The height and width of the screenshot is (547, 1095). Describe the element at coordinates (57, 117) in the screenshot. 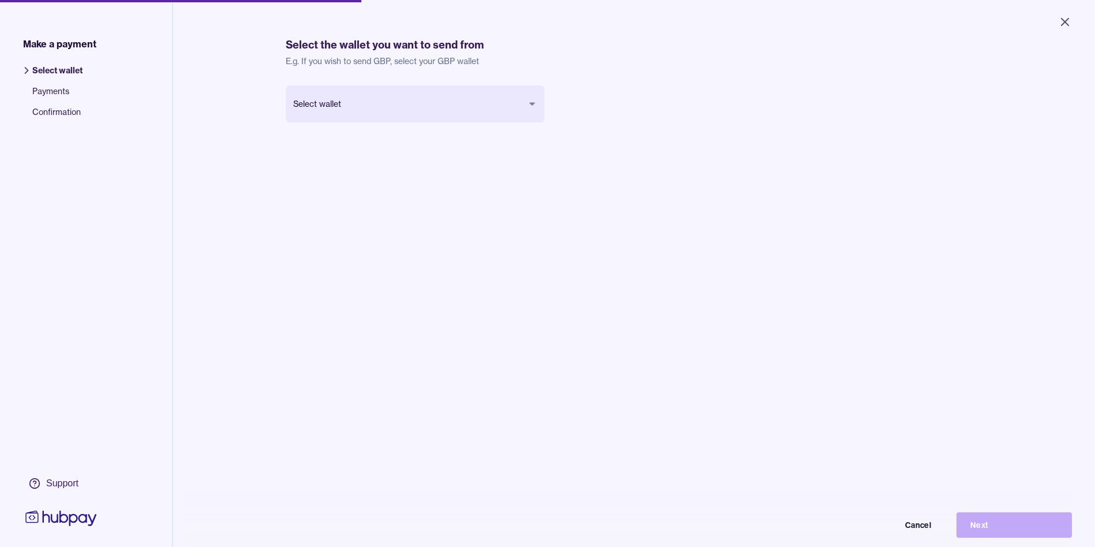

I see `span: Confirmation` at that location.